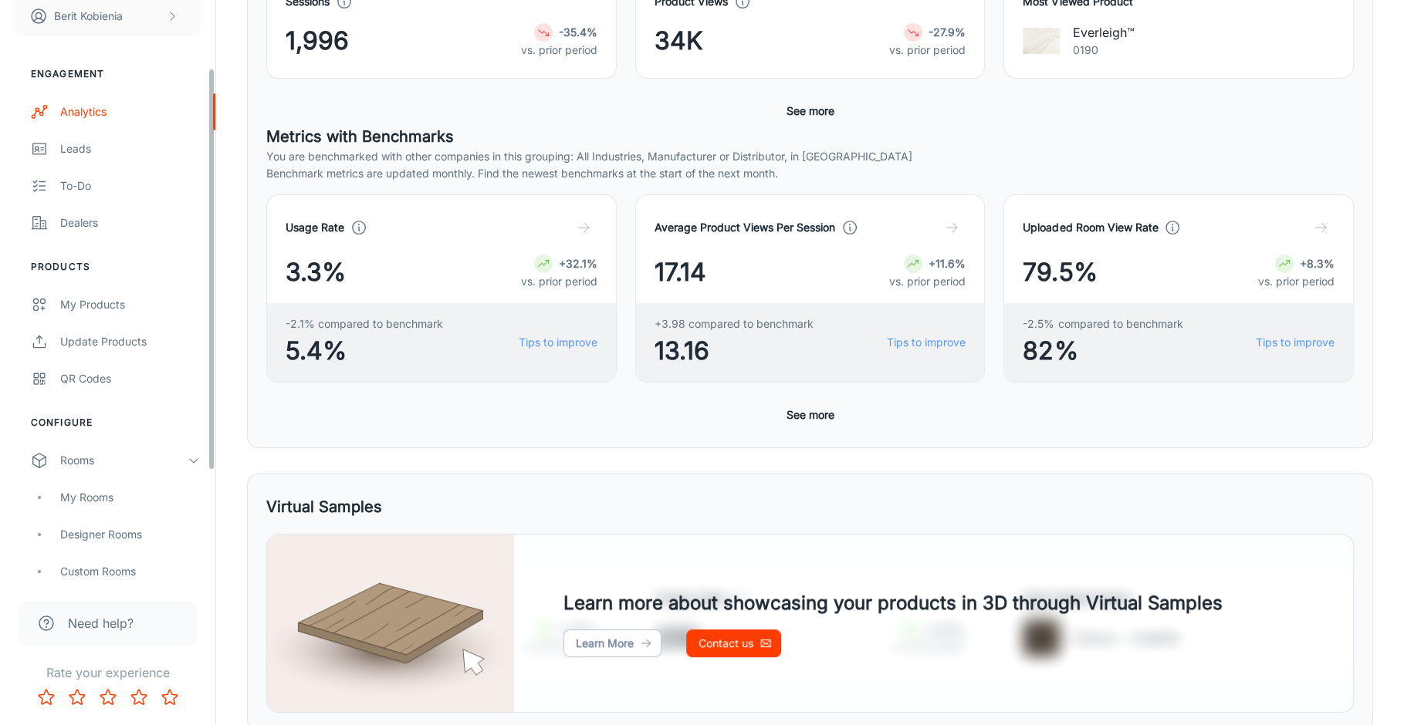 This screenshot has width=1404, height=725. I want to click on strong: +8.3%, so click(1316, 263).